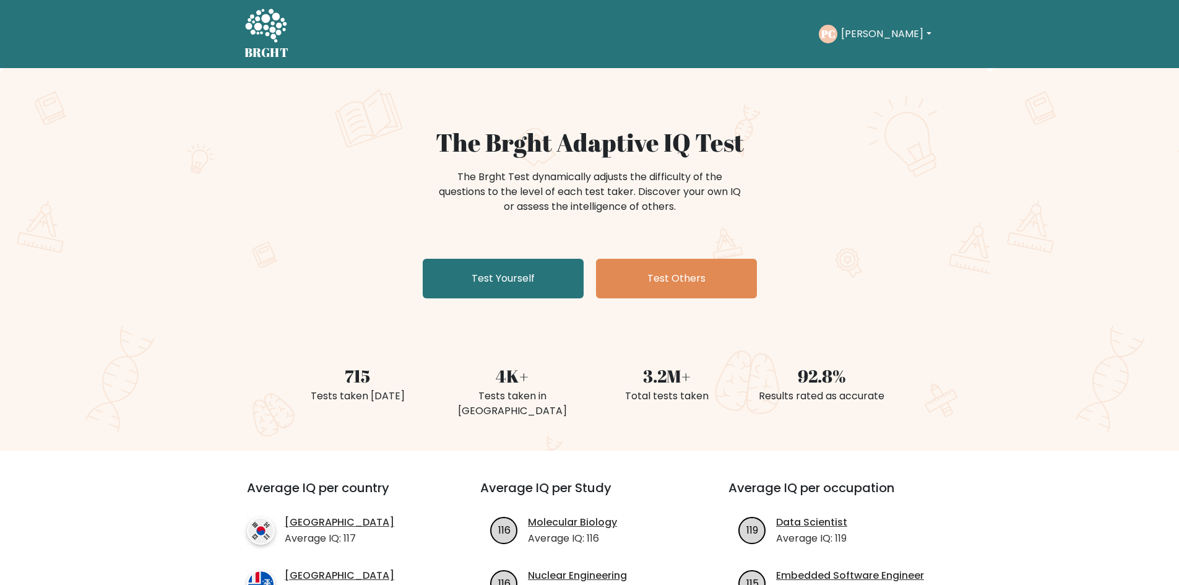 The height and width of the screenshot is (585, 1179). What do you see at coordinates (267, 34) in the screenshot?
I see `a: BRGHT` at bounding box center [267, 34].